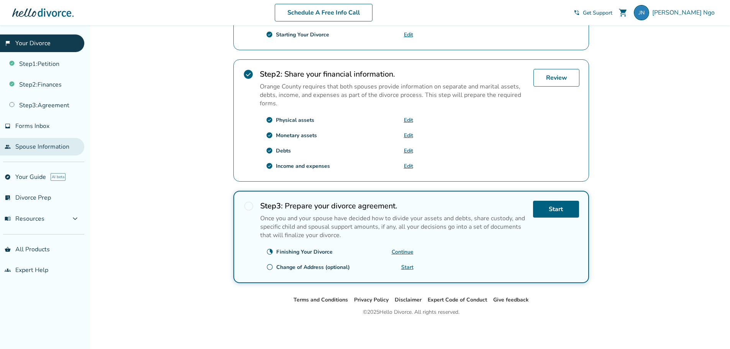 The height and width of the screenshot is (349, 730). Describe the element at coordinates (641, 13) in the screenshot. I see `img: jessica.ngo0406@gmail.com` at that location.